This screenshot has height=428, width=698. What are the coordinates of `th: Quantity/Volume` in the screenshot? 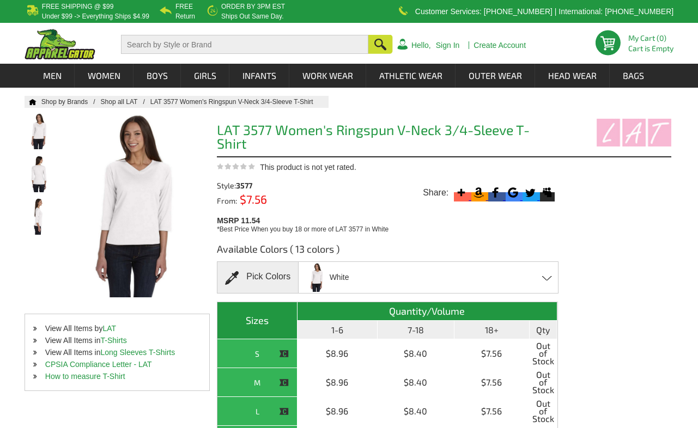 It's located at (427, 311).